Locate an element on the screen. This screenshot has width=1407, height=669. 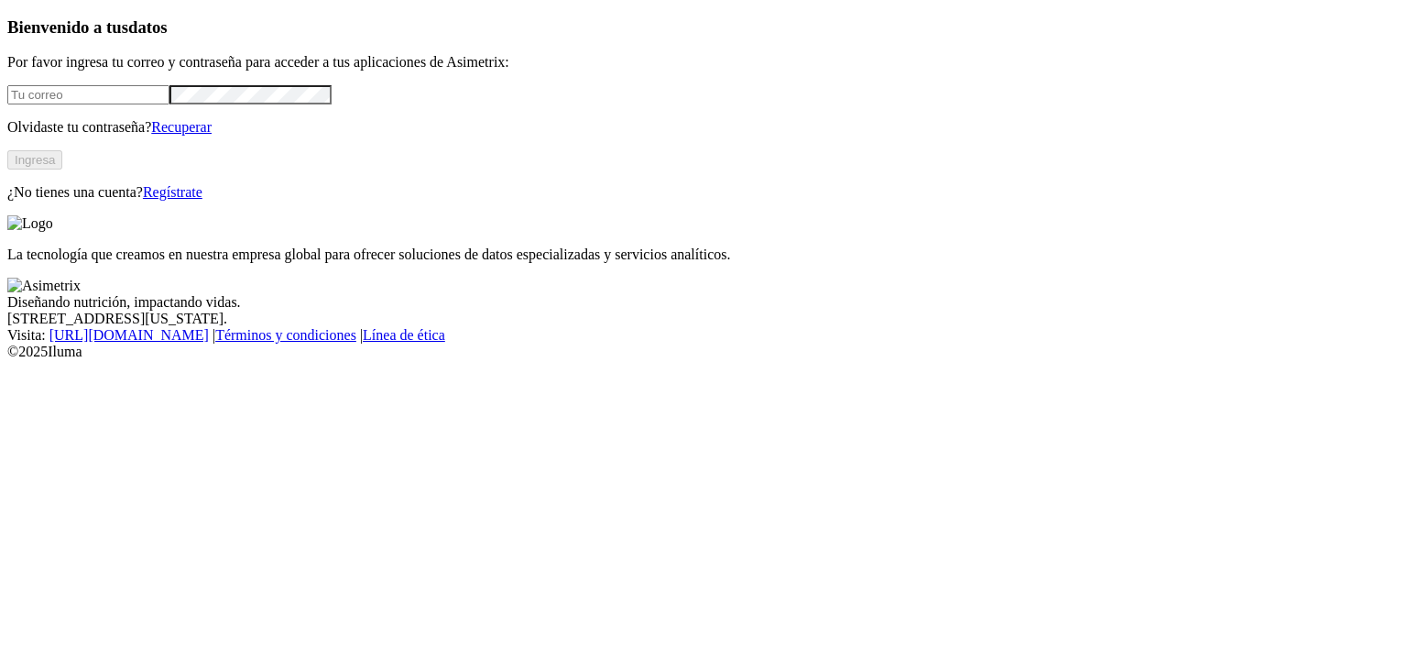
a: Recuperar is located at coordinates (181, 126).